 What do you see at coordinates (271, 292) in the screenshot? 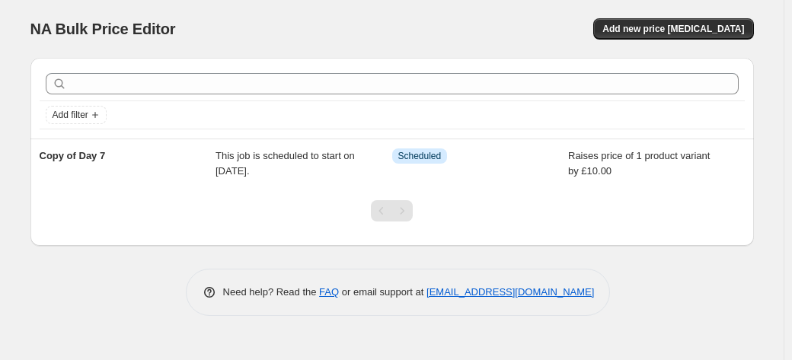
I see `span: Need help? Read the` at bounding box center [271, 292].